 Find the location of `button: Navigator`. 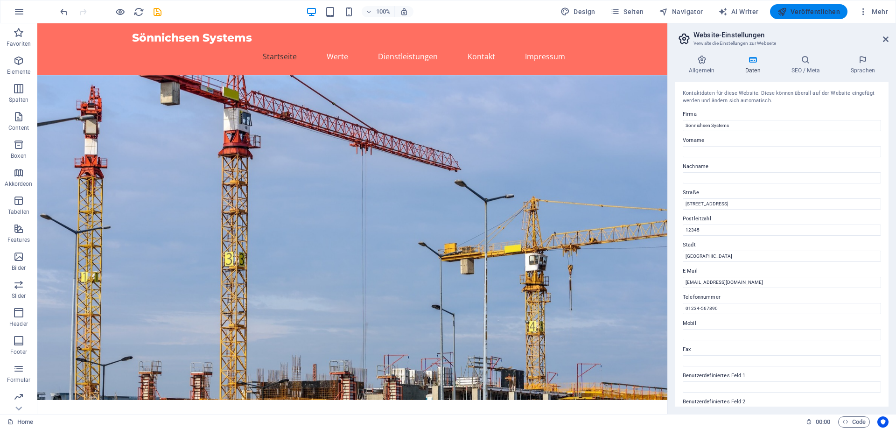

button: Navigator is located at coordinates (681, 12).